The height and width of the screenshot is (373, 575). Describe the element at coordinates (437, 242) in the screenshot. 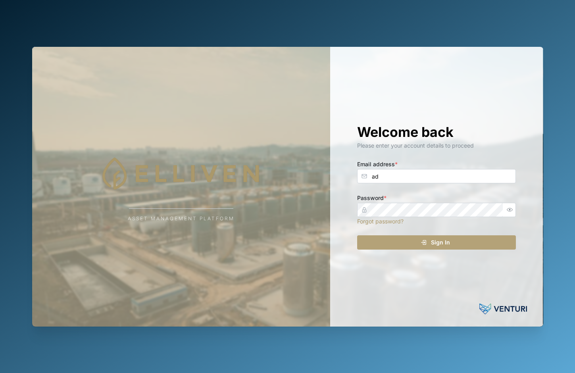

I see `button: Sign In` at that location.